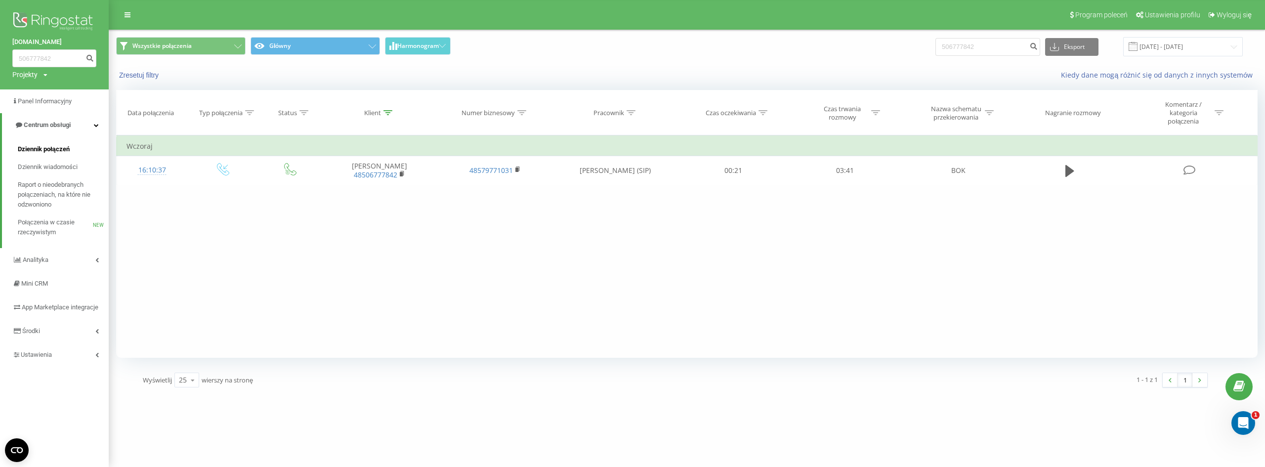 Image resolution: width=1265 pixels, height=467 pixels. I want to click on span: Analityka, so click(36, 259).